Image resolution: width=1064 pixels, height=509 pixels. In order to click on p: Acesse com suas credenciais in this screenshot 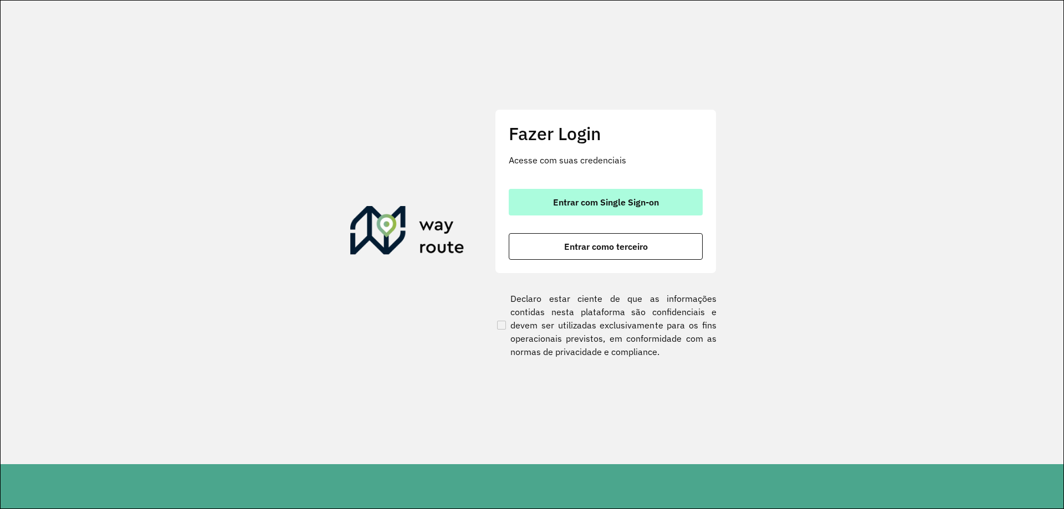, I will do `click(606, 160)`.